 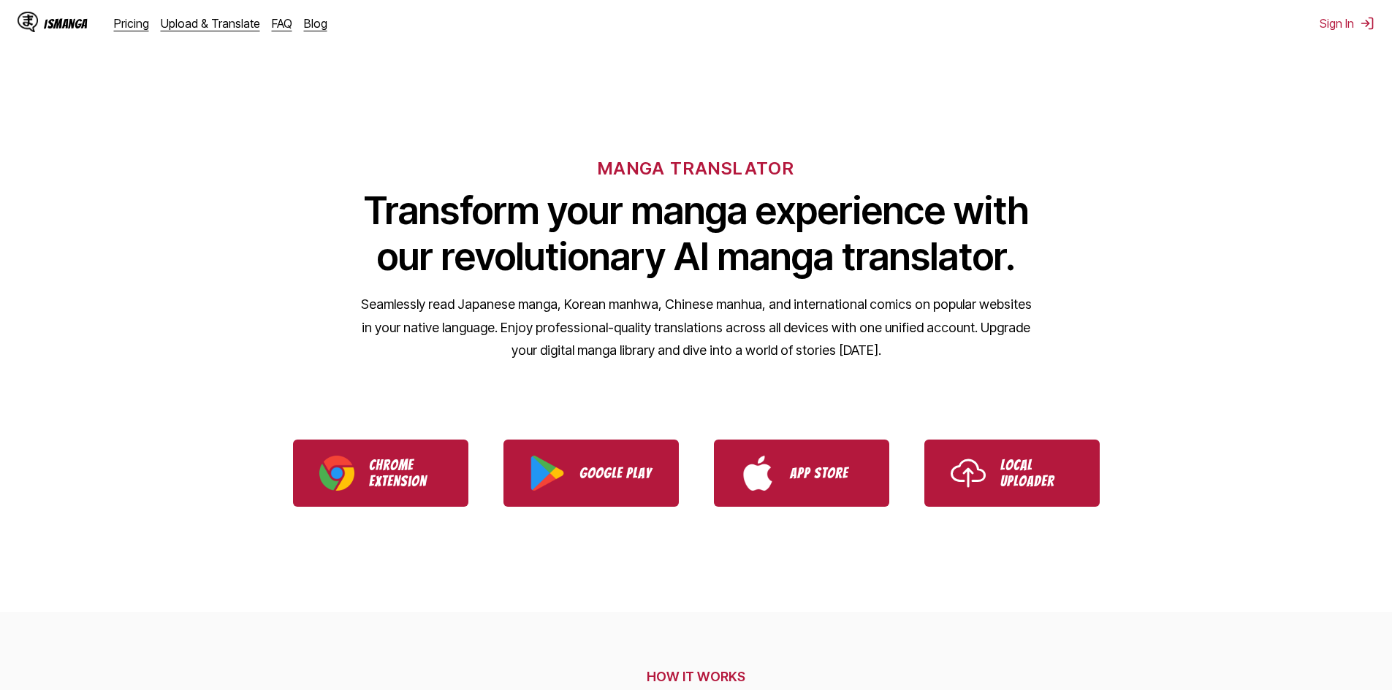 I want to click on h2: HOW IT WORKS, so click(x=696, y=677).